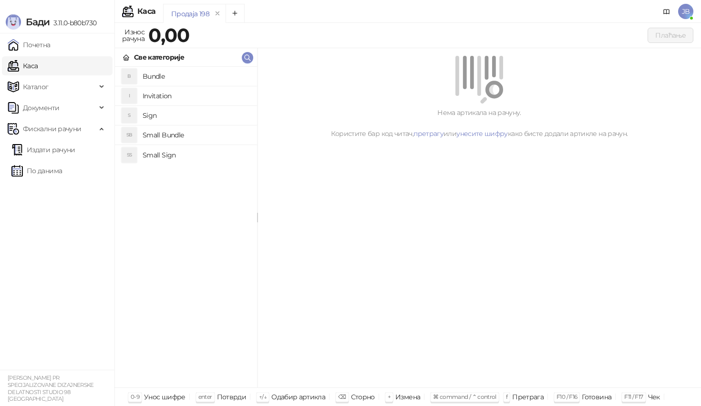  Describe the element at coordinates (196, 76) in the screenshot. I see `h4: Bundle` at that location.